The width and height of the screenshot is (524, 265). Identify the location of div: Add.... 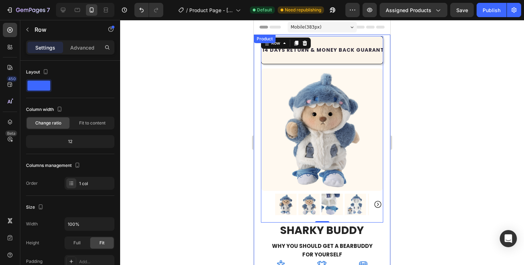
(96, 262).